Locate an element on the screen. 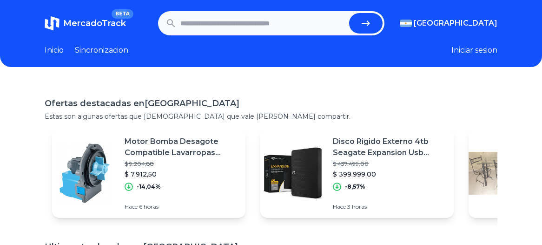  img: Argentina is located at coordinates (406, 23).